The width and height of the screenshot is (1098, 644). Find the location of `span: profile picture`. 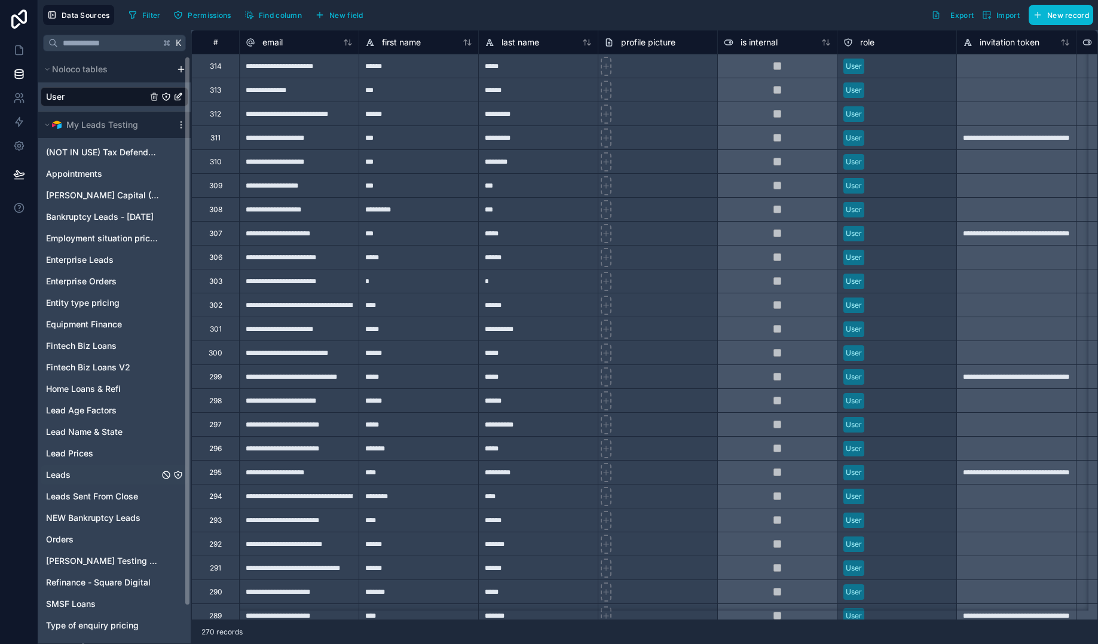

span: profile picture is located at coordinates (648, 42).